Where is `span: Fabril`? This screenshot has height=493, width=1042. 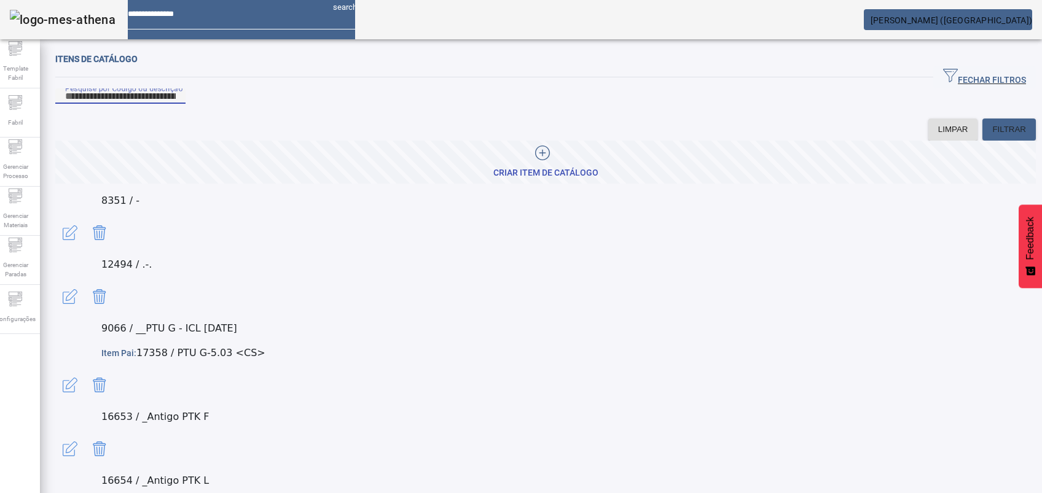
span: Fabril is located at coordinates (15, 122).